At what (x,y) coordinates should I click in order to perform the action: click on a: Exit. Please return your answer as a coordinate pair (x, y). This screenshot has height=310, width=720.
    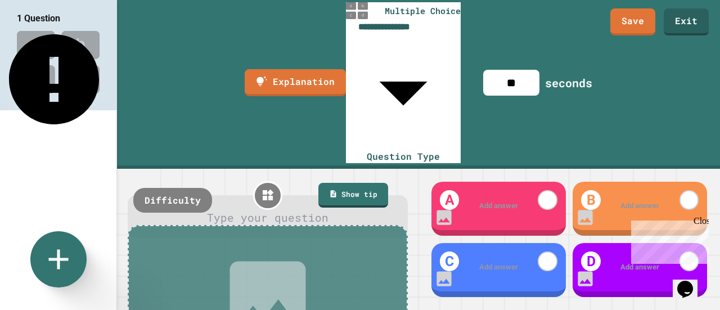
    Looking at the image, I should click on (686, 22).